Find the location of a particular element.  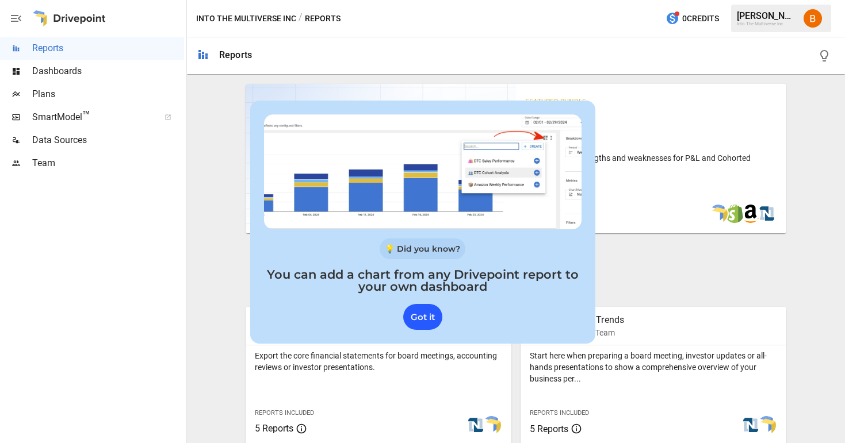

button: Into The Multiverse Inc is located at coordinates (246, 18).